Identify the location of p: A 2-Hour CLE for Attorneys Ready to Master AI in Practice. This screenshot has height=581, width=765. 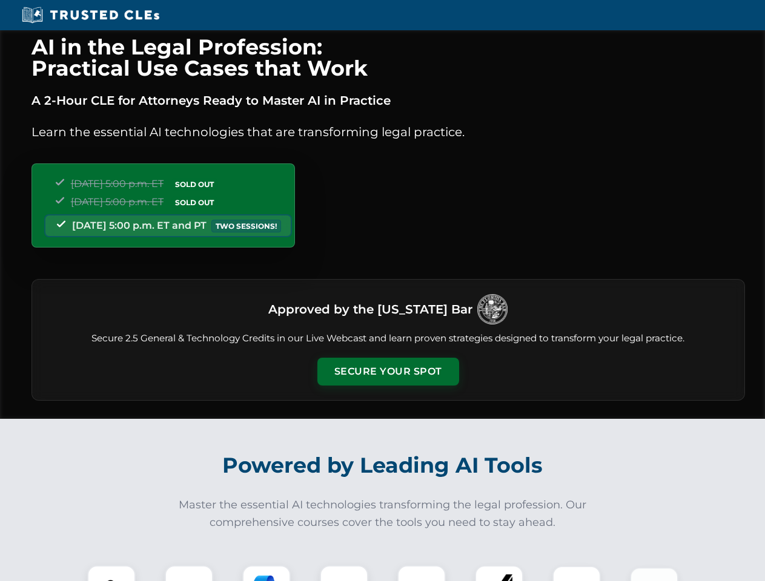
(388, 101).